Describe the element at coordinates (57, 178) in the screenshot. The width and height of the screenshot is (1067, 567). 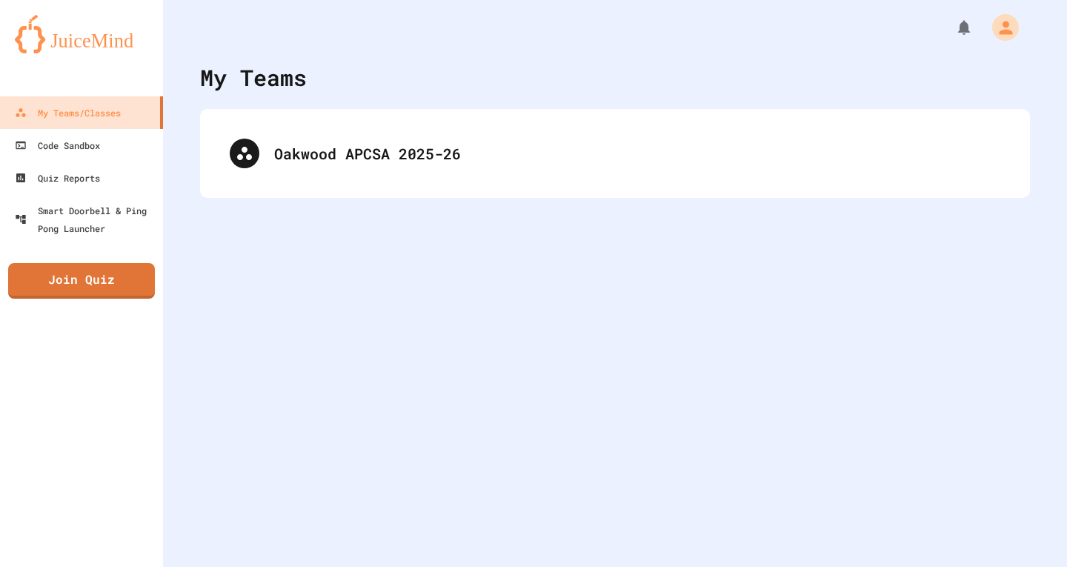
I see `div: Quiz Reports` at that location.